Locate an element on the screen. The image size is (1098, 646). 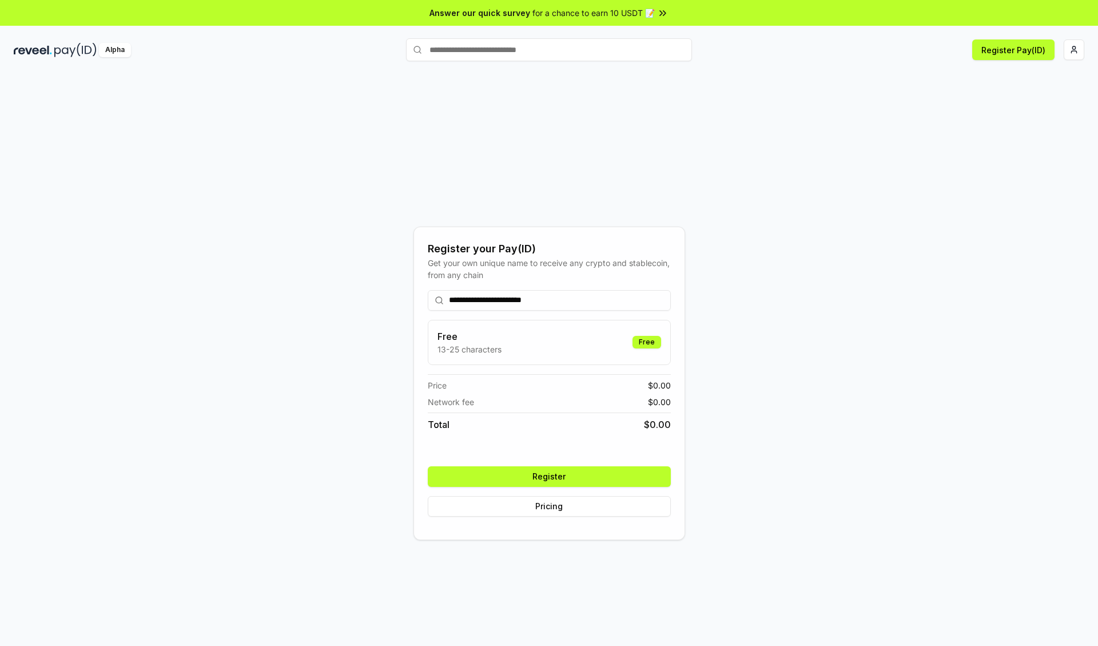
div: Get your own unique name to receive any crypto and stablecoin, from any chain is located at coordinates (549, 269).